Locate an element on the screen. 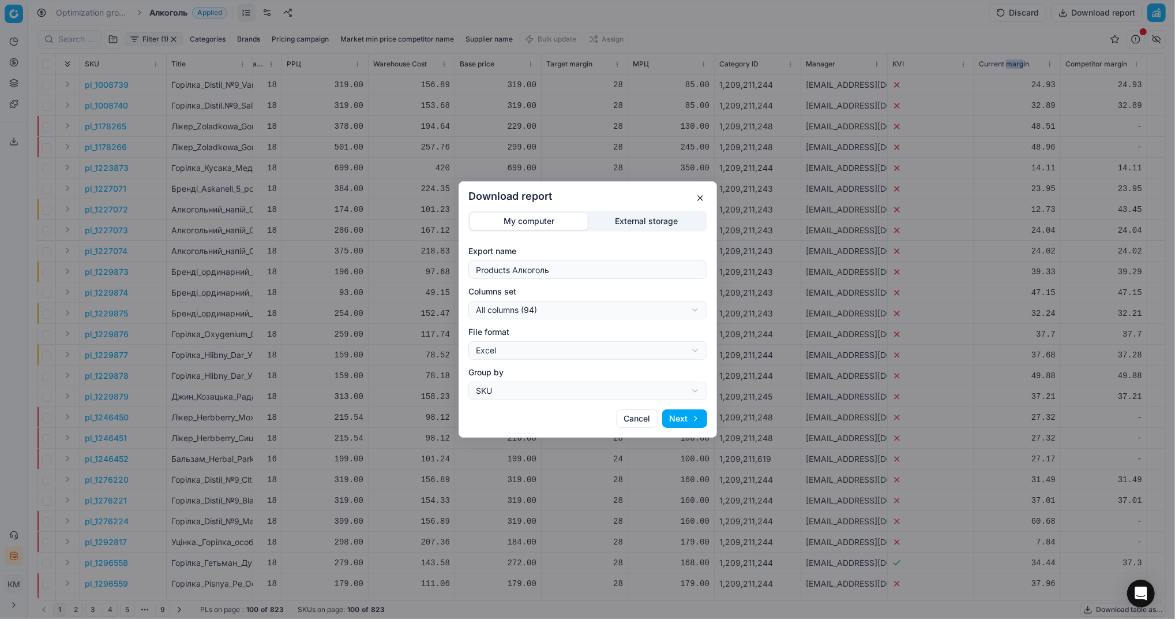 The height and width of the screenshot is (619, 1175). button: Next is located at coordinates (685, 418).